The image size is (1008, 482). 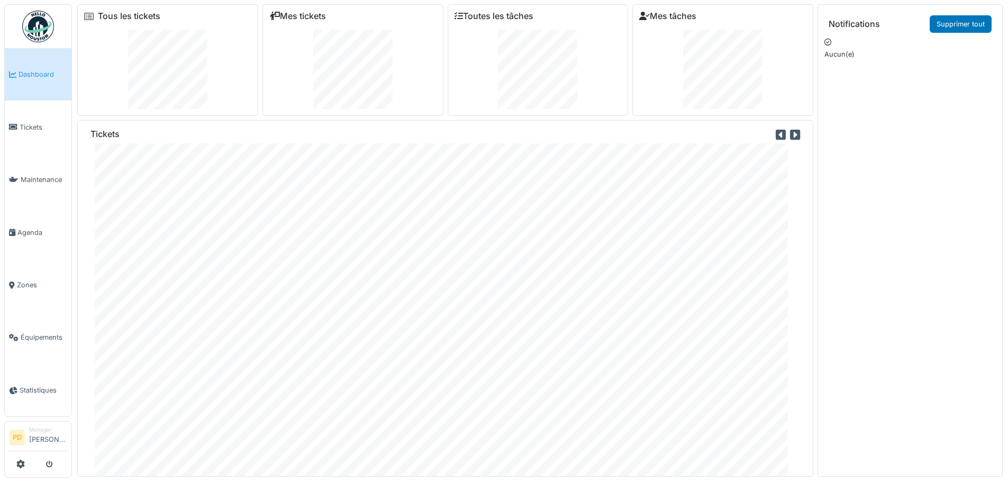 I want to click on li: PD, so click(x=17, y=437).